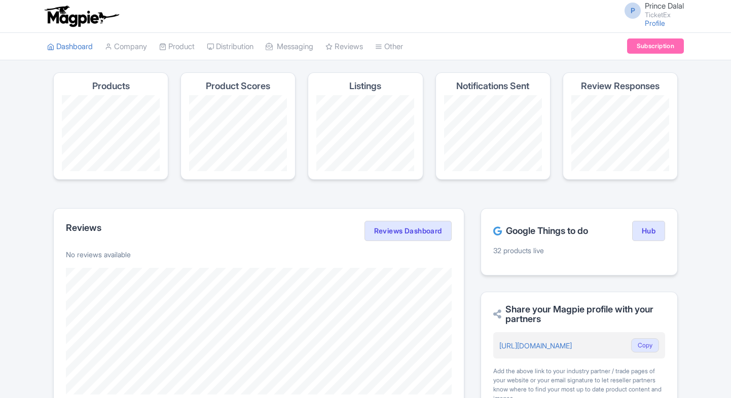 This screenshot has width=731, height=398. What do you see at coordinates (389, 47) in the screenshot?
I see `a: Other` at bounding box center [389, 47].